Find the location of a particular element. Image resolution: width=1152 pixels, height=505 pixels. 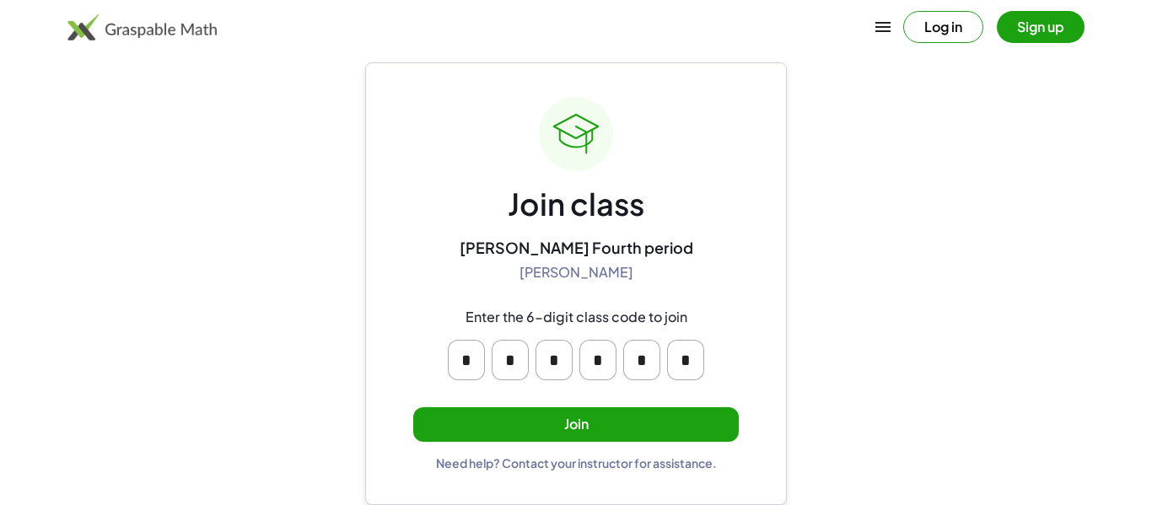

input: Please enter OTP character 6 is located at coordinates (686, 360).